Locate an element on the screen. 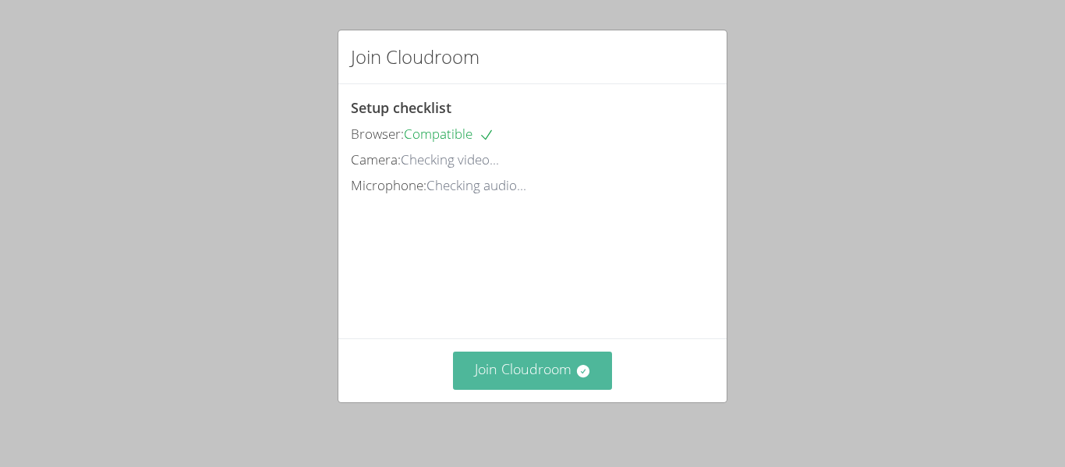  span: Compatible is located at coordinates (449, 133).